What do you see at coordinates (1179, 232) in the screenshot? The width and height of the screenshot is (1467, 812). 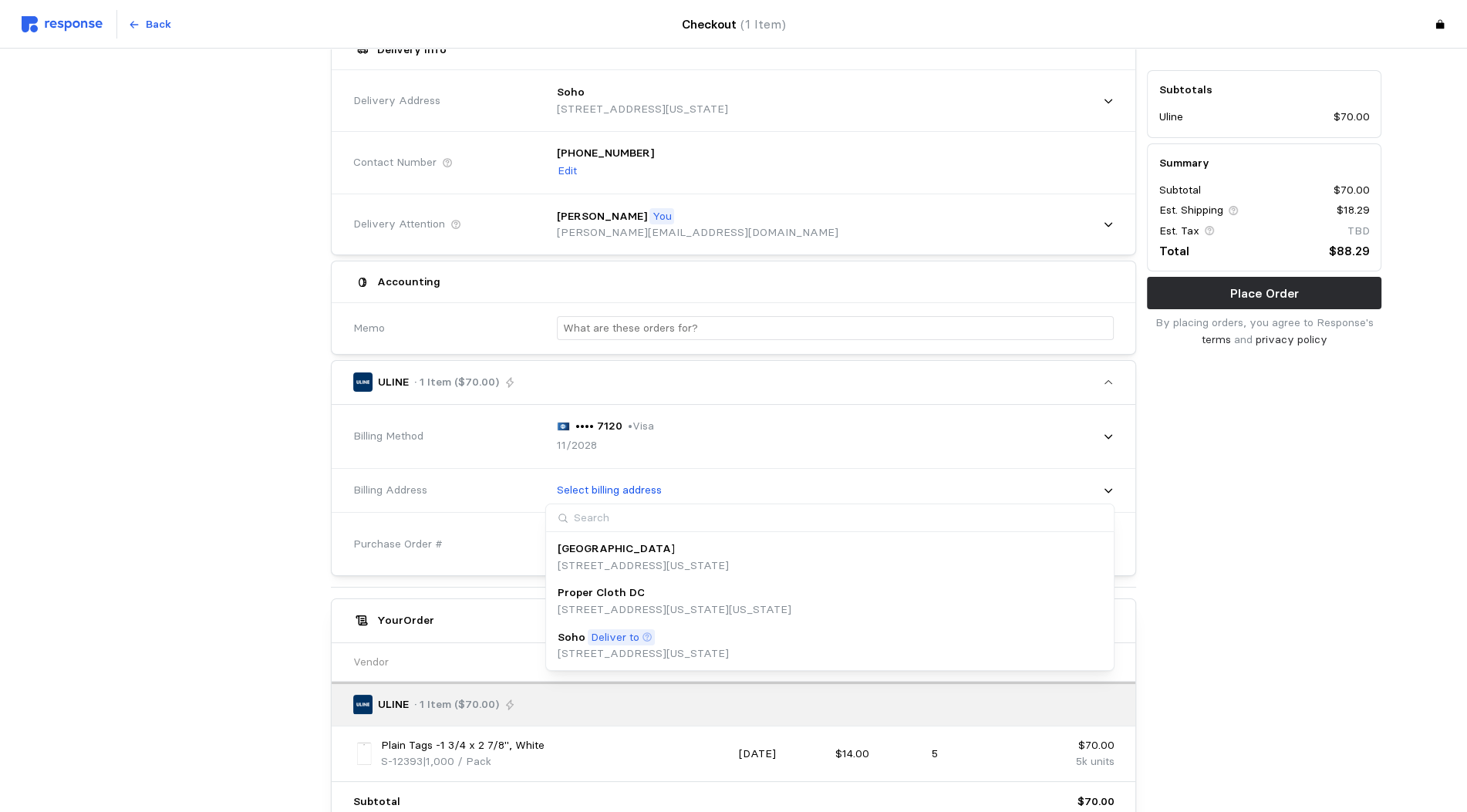 I see `p: Est. Tax` at bounding box center [1179, 232].